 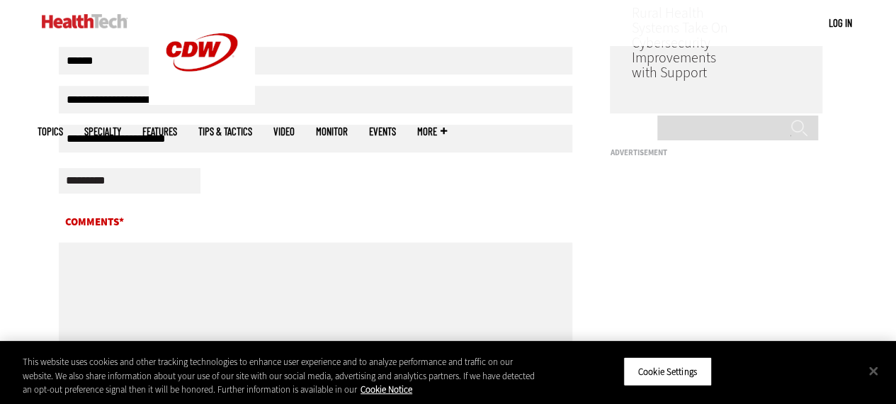 What do you see at coordinates (716, 152) in the screenshot?
I see `h3: Advertisement` at bounding box center [716, 152].